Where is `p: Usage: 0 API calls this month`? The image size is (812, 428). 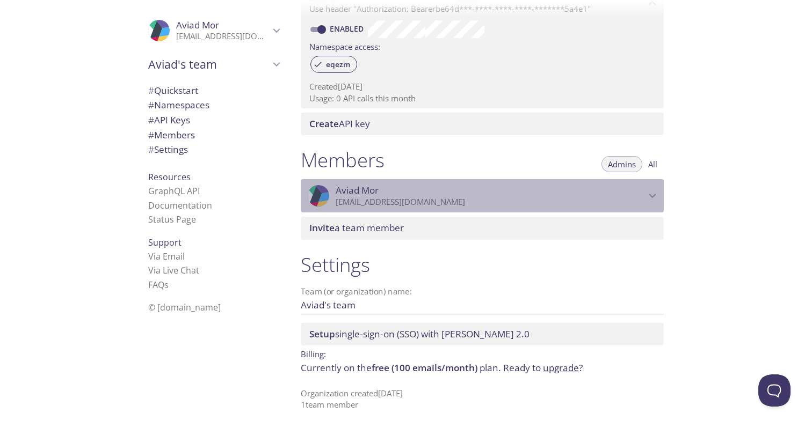 p: Usage: 0 API calls this month is located at coordinates (482, 98).